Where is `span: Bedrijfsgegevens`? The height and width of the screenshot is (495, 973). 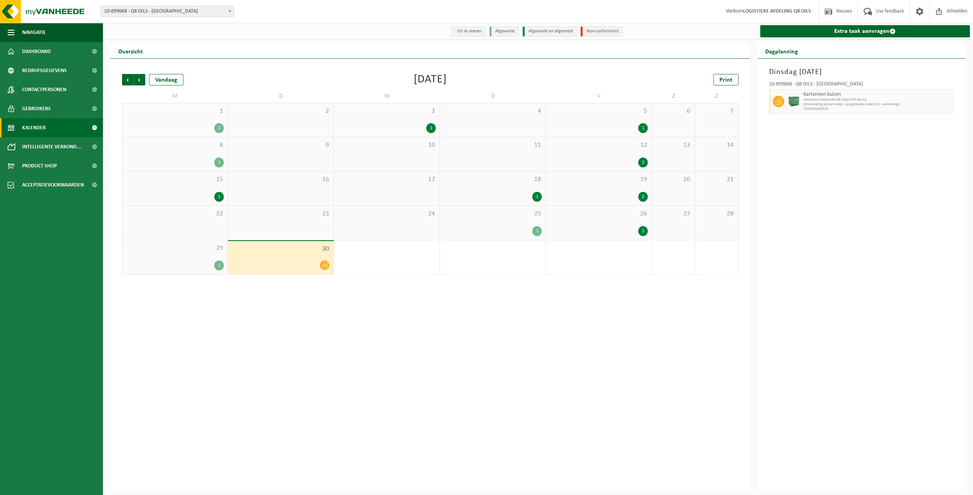 span: Bedrijfsgegevens is located at coordinates (44, 71).